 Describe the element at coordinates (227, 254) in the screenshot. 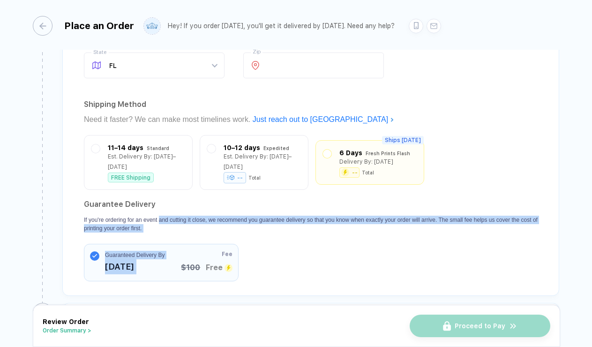

I see `span: Fee` at that location.